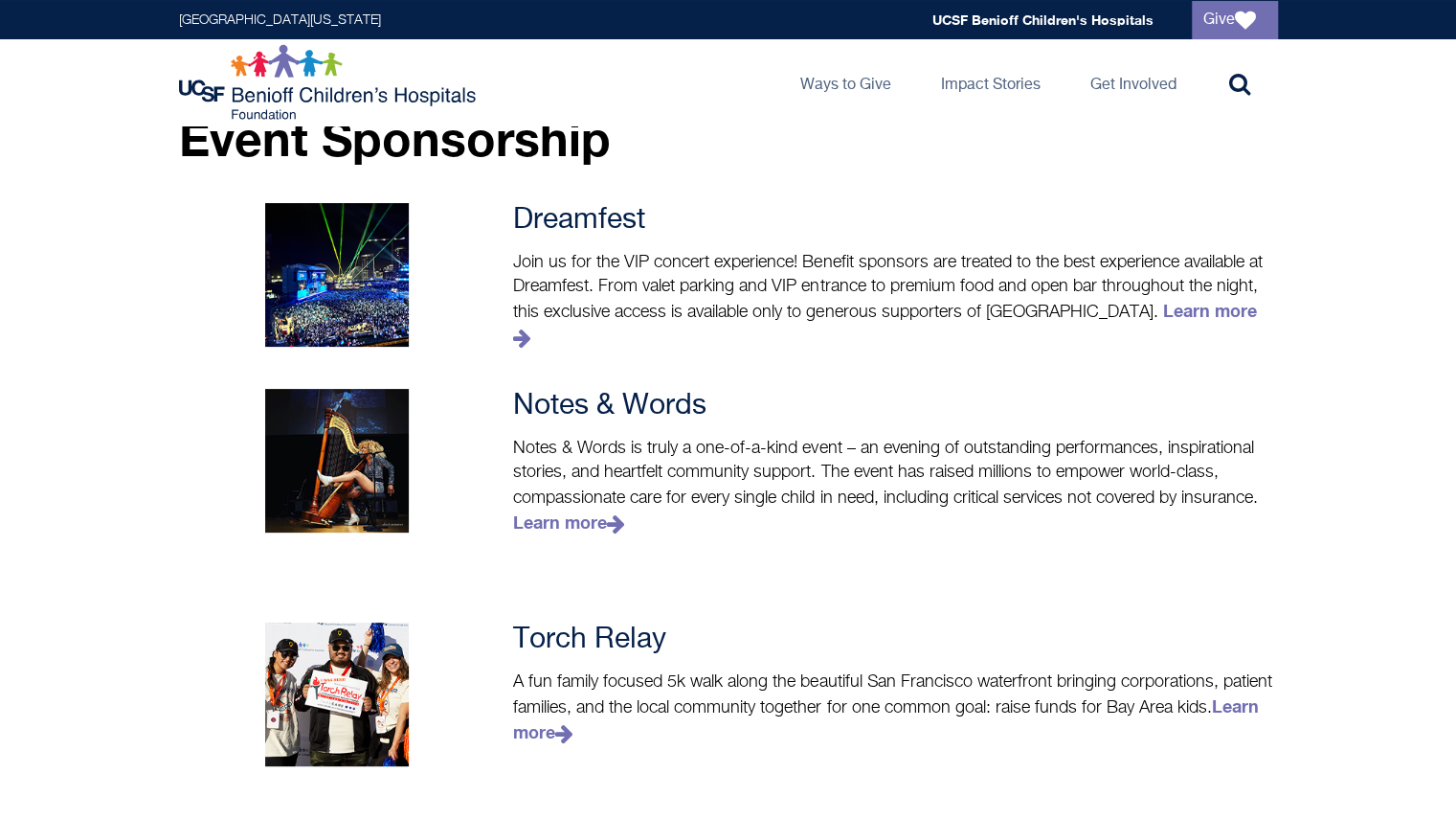  What do you see at coordinates (895, 639) in the screenshot?
I see `h3: Torch Relay` at bounding box center [895, 639].